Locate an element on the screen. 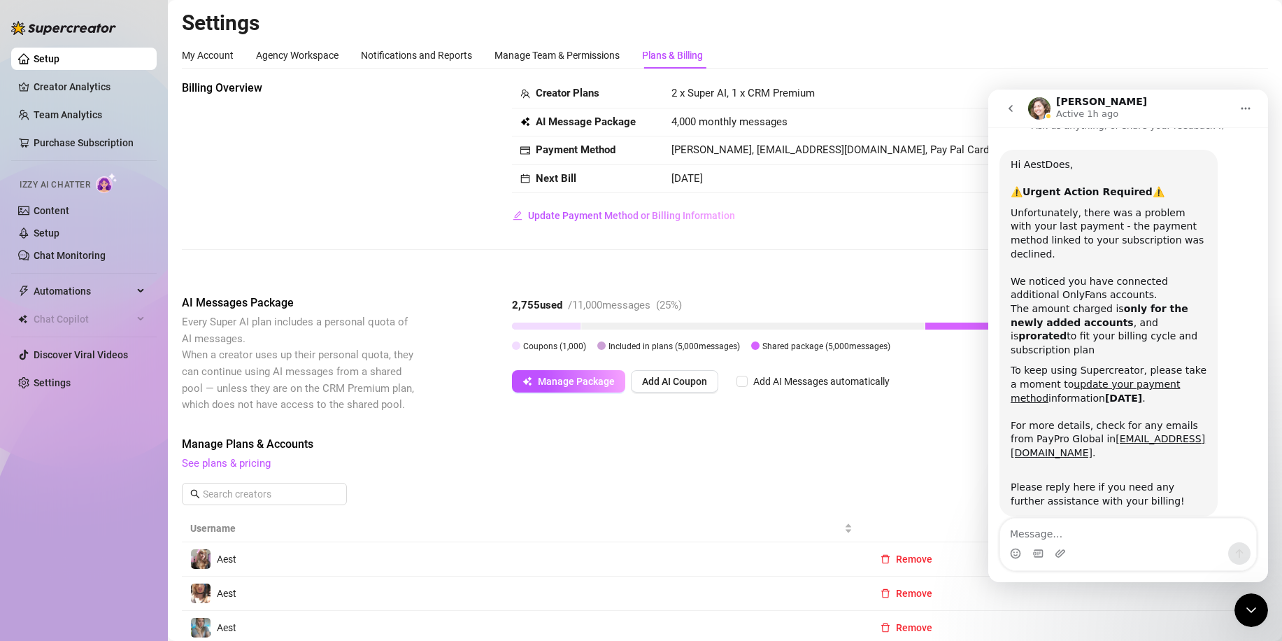  strong: Next Bill is located at coordinates (556, 178).